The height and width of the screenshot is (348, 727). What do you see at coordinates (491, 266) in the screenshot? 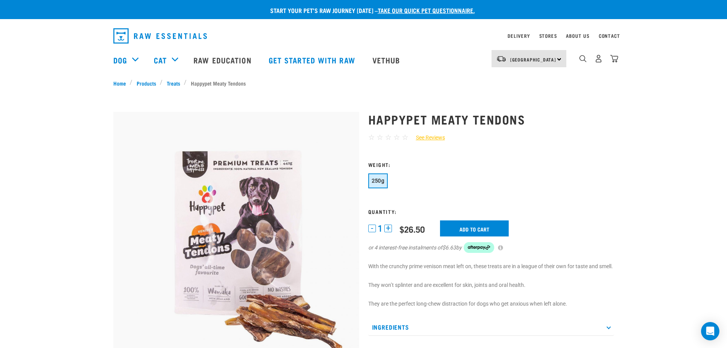
I see `p: With the crunchy prime venison meat left on, these treats are in a league of their own for taste ...` at bounding box center [491, 266].